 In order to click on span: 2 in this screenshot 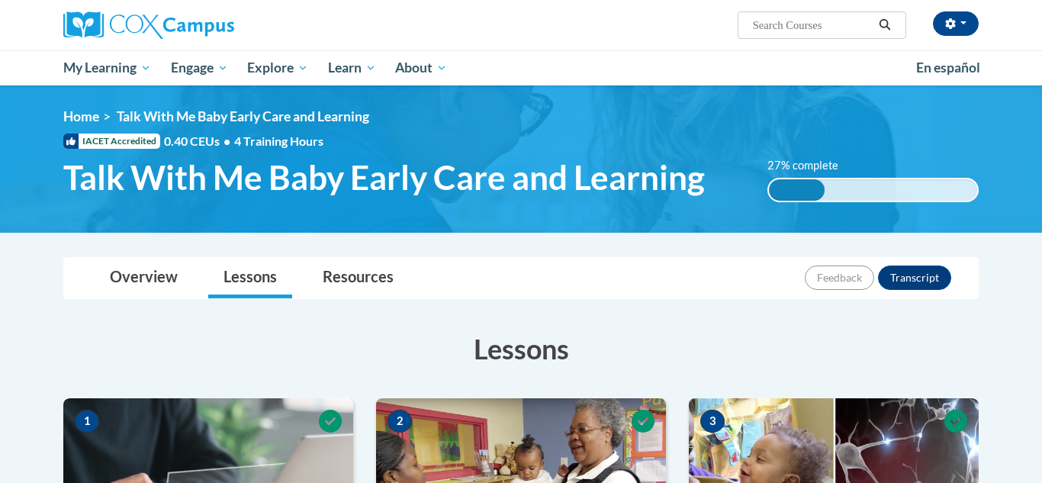, I will do `click(400, 421)`.